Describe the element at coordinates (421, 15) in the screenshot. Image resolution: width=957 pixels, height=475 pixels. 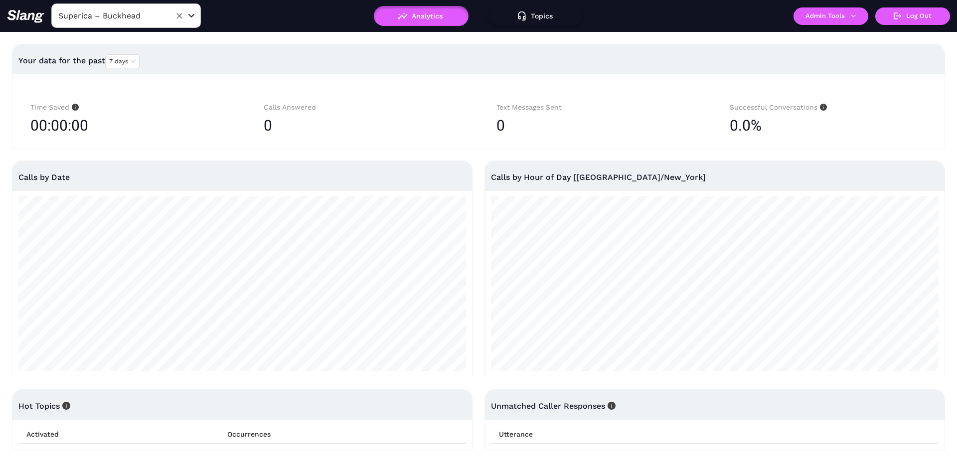
I see `a: Analytics` at that location.